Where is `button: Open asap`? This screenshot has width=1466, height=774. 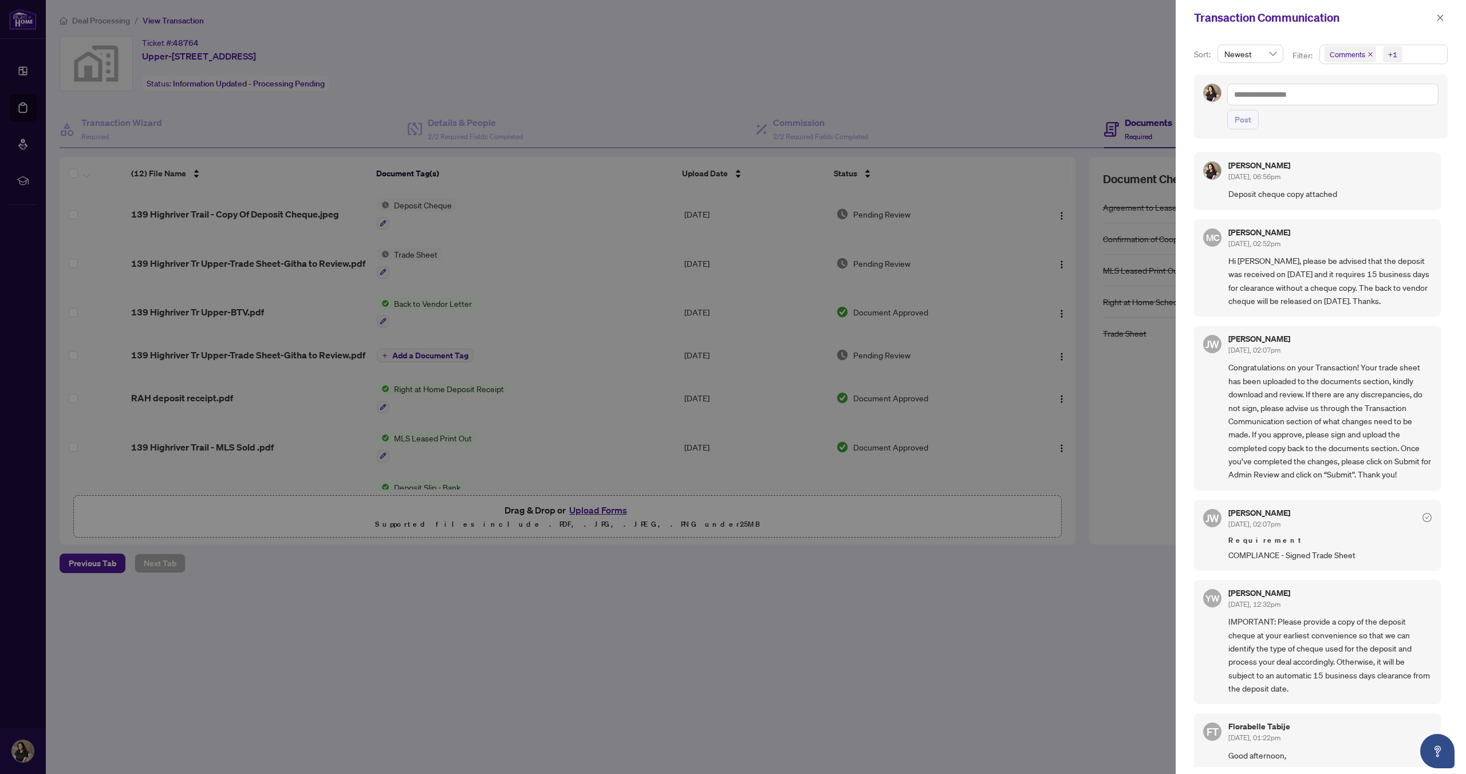
button: Open asap is located at coordinates (1438, 751).